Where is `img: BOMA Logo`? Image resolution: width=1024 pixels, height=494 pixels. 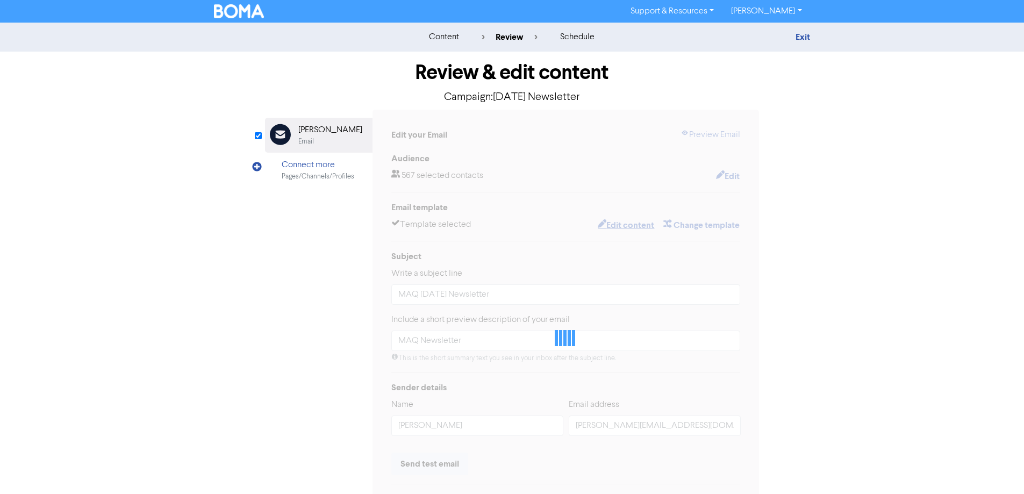
img: BOMA Logo is located at coordinates (239, 11).